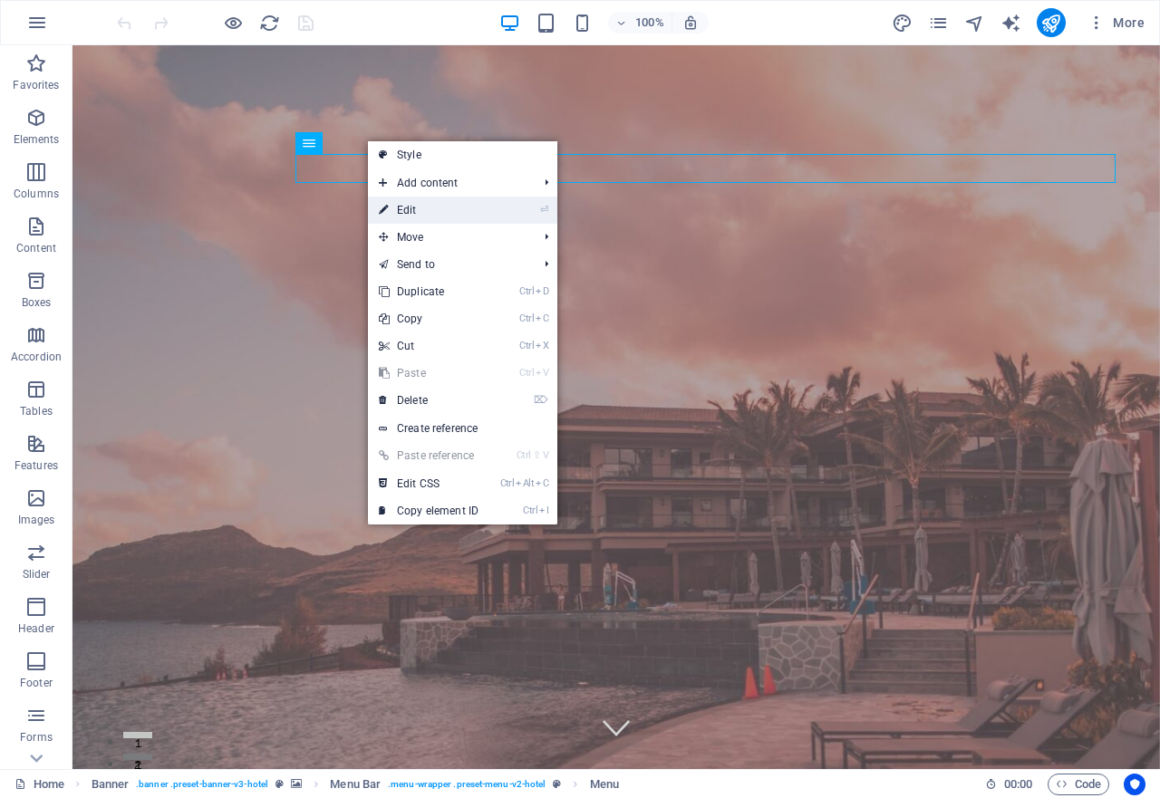 This screenshot has width=1160, height=798. What do you see at coordinates (35, 85) in the screenshot?
I see `p: Favorites` at bounding box center [35, 85].